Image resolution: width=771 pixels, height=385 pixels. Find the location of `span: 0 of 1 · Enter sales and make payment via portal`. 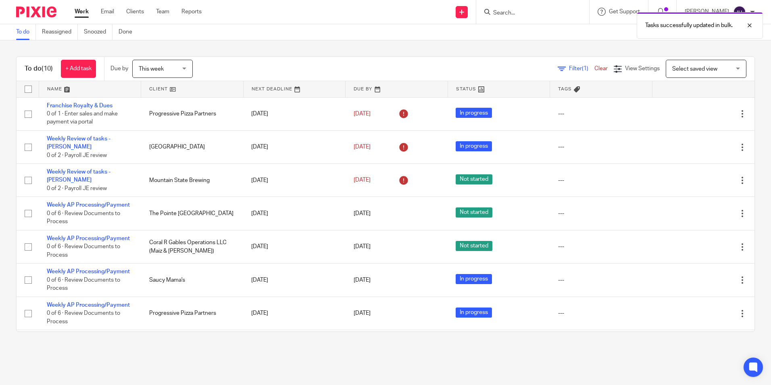

span: 0 of 1 · Enter sales and make payment via portal is located at coordinates (82, 118).